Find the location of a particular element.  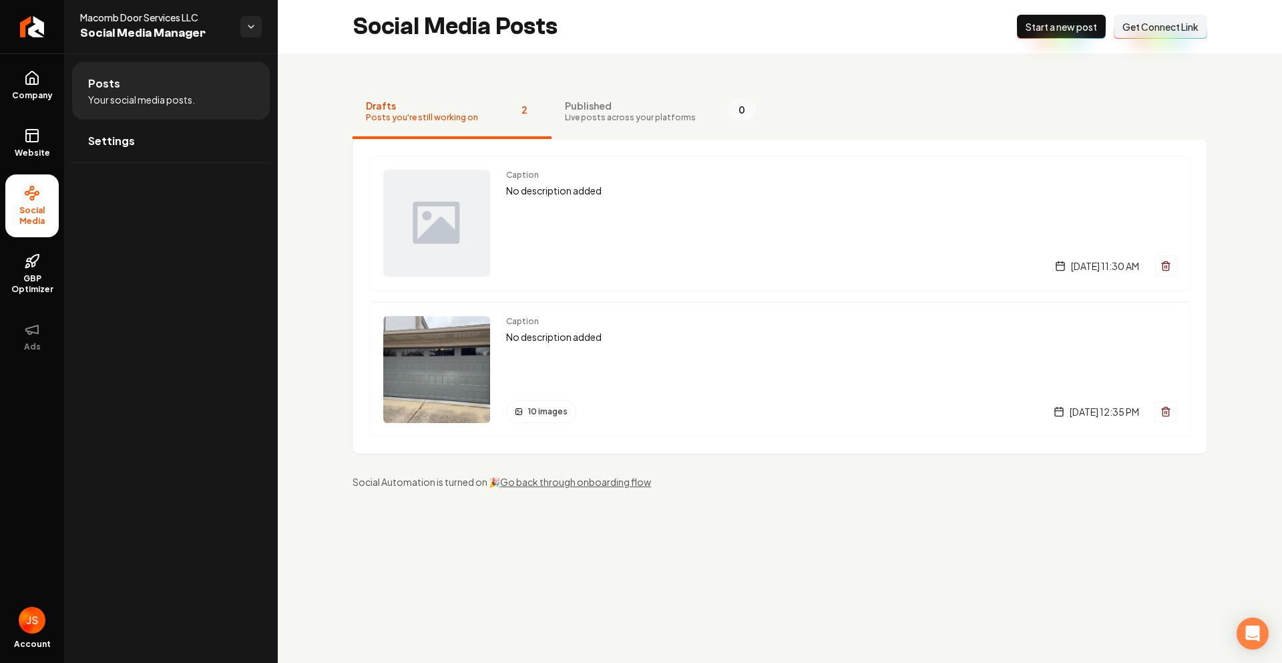

span: Website is located at coordinates (32, 153).